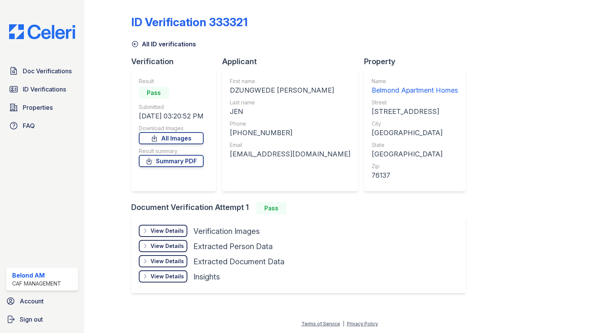  I want to click on div: Extracted Person Data, so click(233, 246).